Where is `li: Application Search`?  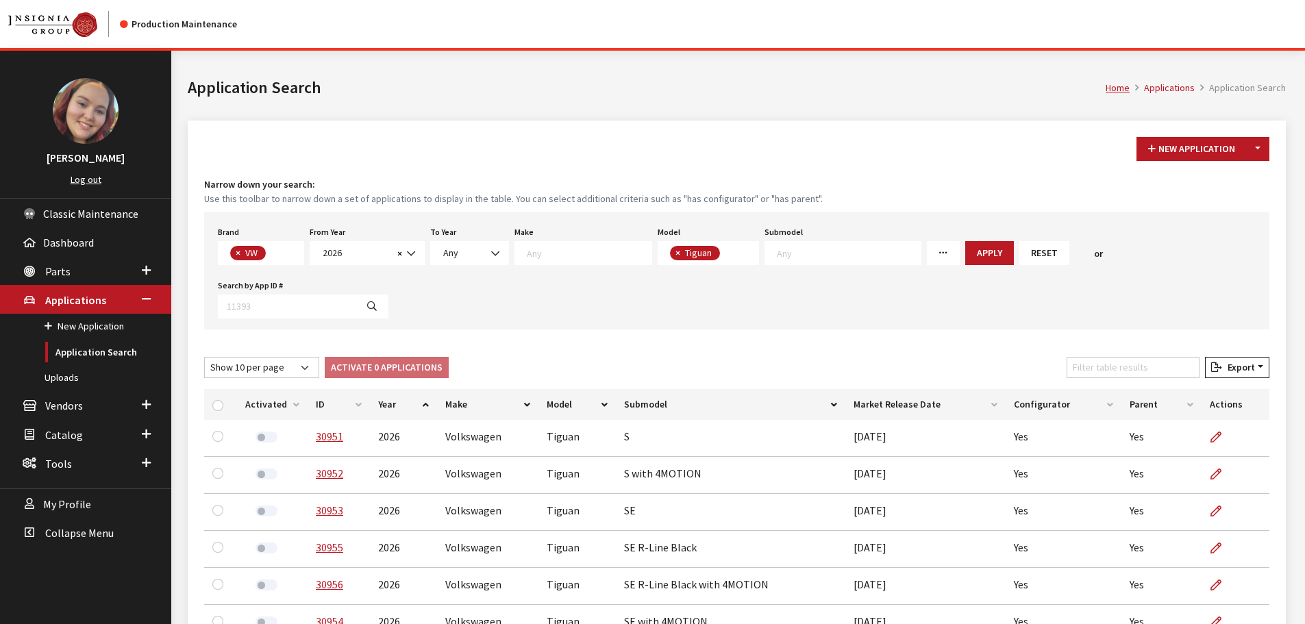
li: Application Search is located at coordinates (1240, 88).